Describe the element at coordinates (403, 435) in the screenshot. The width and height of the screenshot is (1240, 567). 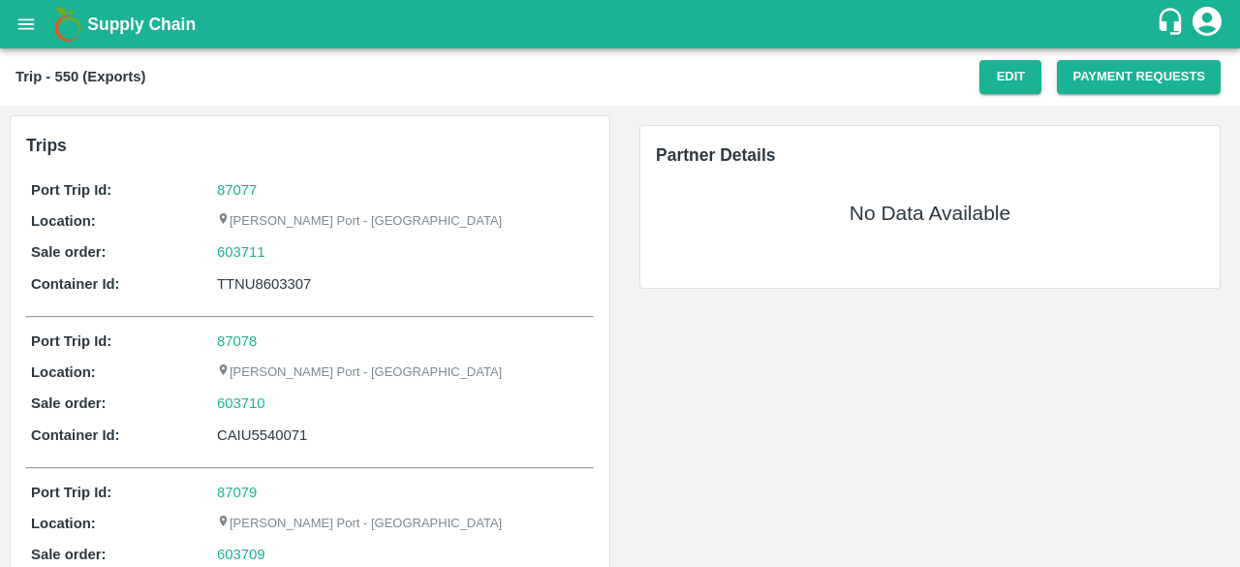
I see `div: CAIU5540071` at that location.